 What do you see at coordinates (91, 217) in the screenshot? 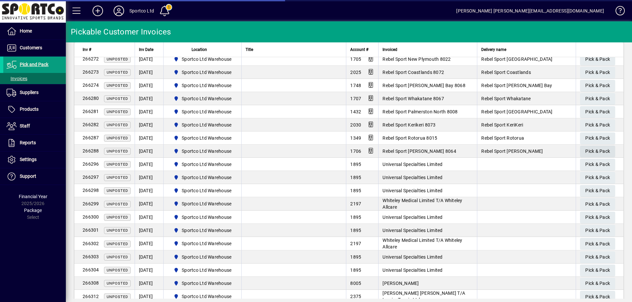
I see `span: 266300` at bounding box center [91, 217].